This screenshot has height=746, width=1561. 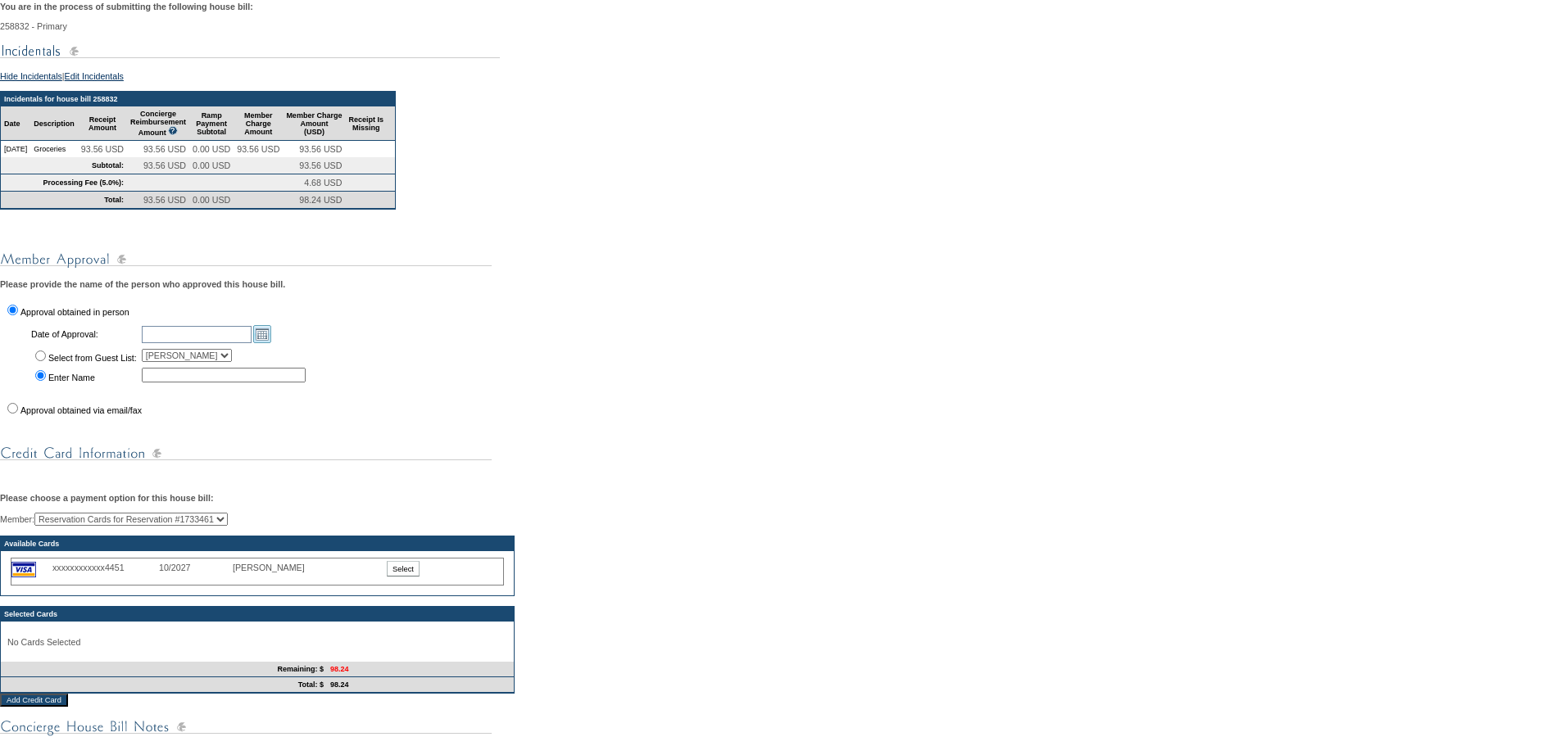 What do you see at coordinates (84, 334) in the screenshot?
I see `td: Date of Approval:` at bounding box center [84, 334].